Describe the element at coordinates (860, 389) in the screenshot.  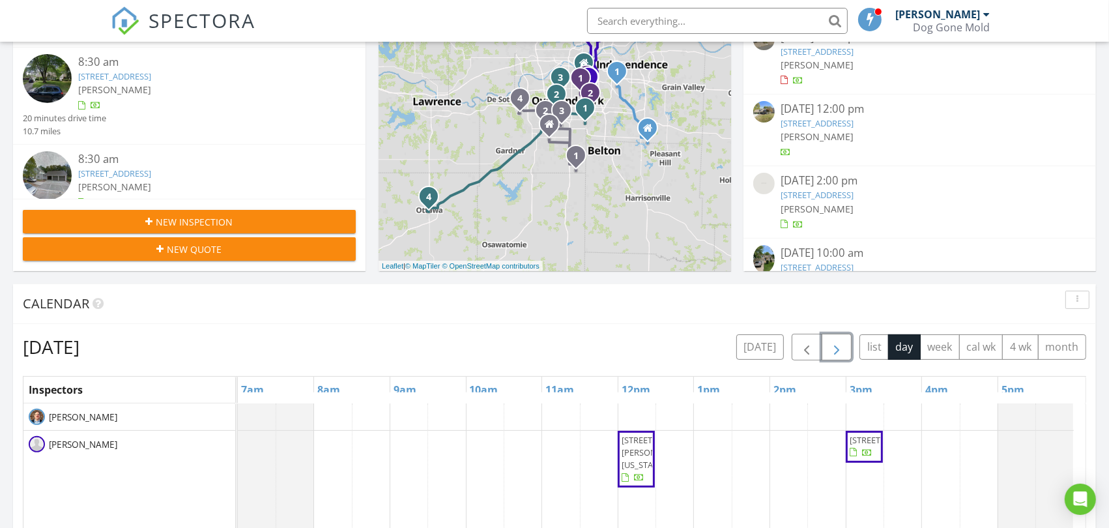
I see `a: 3pm` at that location.